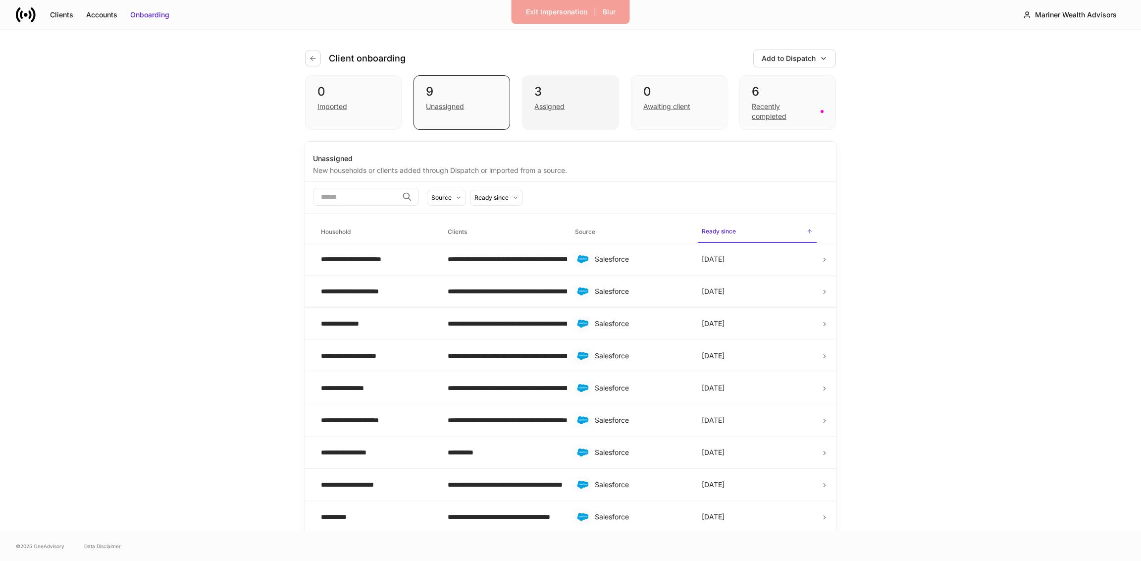 The image size is (1141, 561). What do you see at coordinates (103, 546) in the screenshot?
I see `a: Data Disclaimer` at bounding box center [103, 546].